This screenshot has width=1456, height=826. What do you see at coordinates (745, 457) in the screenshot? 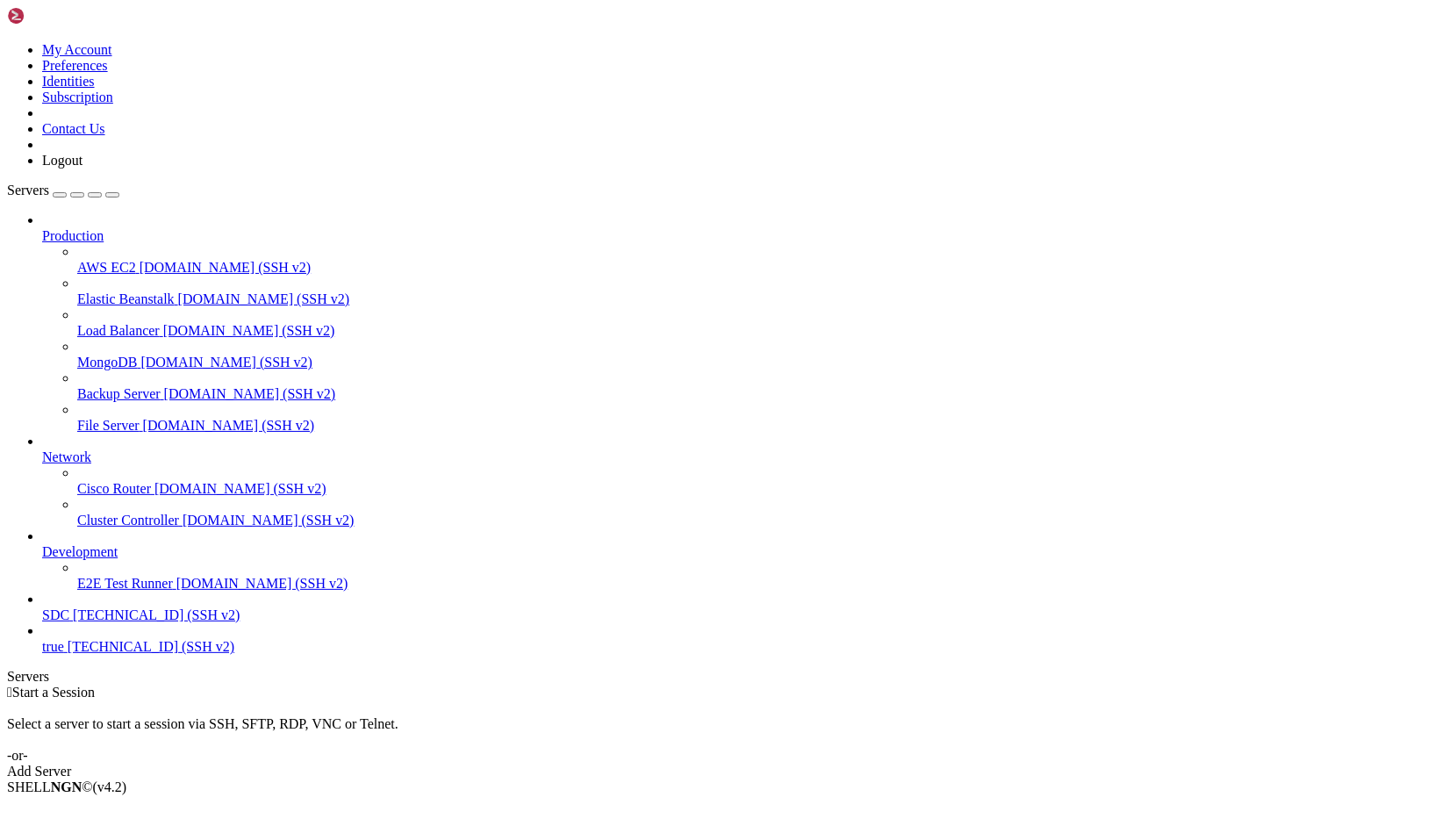
I see `a: Network` at bounding box center [745, 457].